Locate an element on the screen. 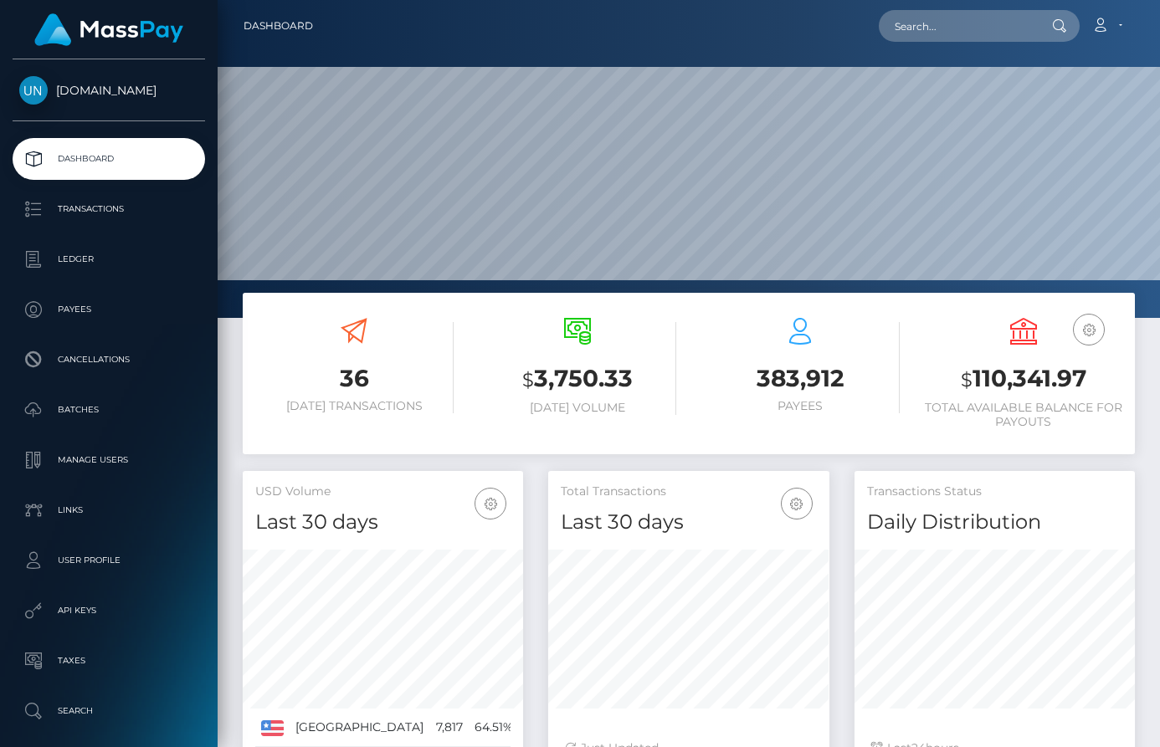  p: Taxes is located at coordinates (109, 661).